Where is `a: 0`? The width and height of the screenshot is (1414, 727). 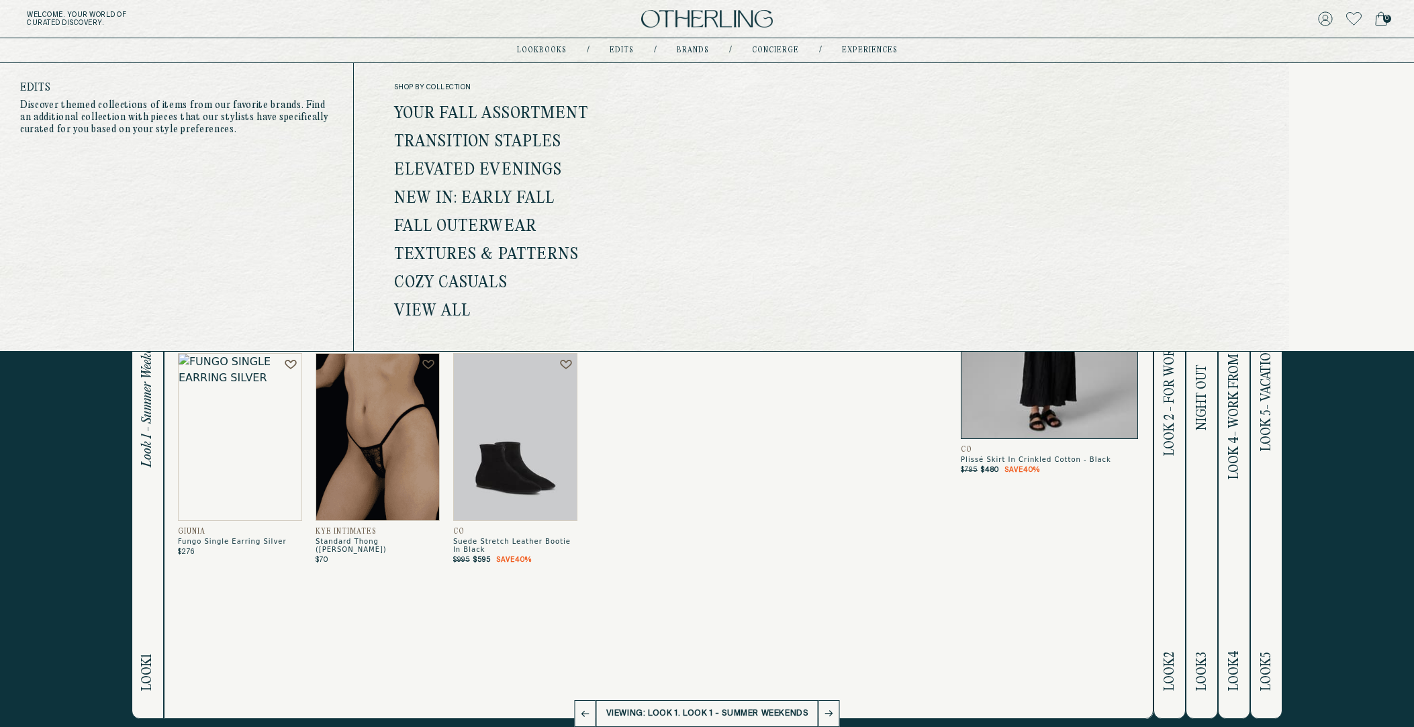 a: 0 is located at coordinates (1382, 19).